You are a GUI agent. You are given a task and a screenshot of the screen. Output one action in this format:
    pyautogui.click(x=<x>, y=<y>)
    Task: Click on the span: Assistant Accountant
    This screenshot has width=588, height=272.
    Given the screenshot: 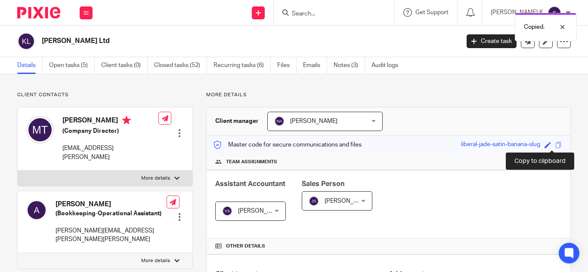 What is the action you would take?
    pyautogui.click(x=250, y=184)
    